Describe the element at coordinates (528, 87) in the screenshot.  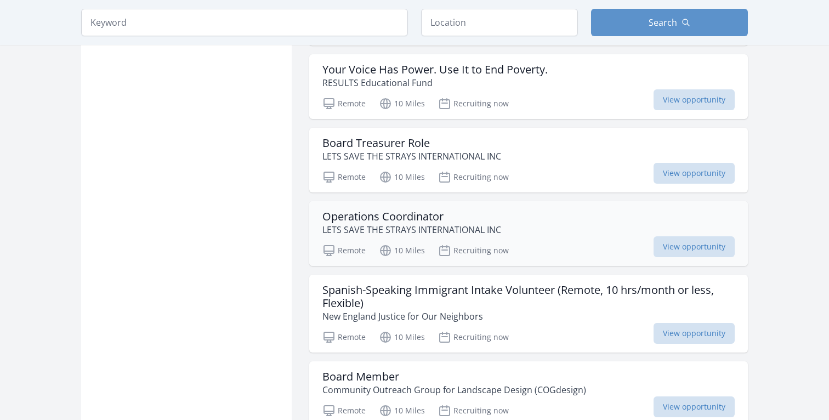
I see `a: Your Voice Has Power. Use It to End Poverty. RESULTS Educational Fund Remote 10 Miles Recruiting ...` at that location.